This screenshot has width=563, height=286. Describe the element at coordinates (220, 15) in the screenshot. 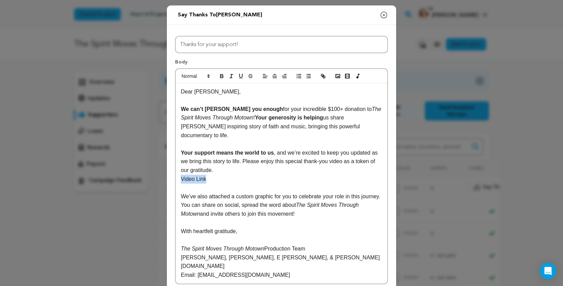

I see `div: Say thanks to` at that location.